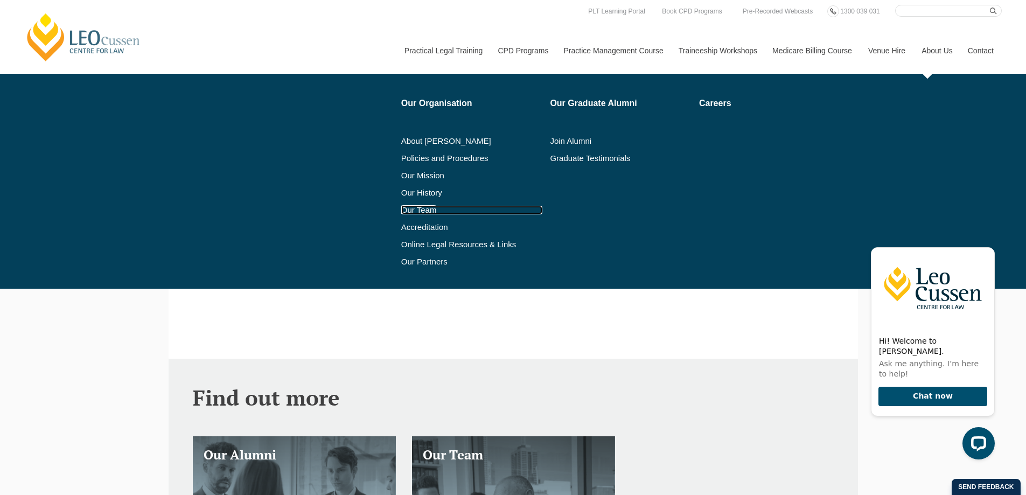 The image size is (1026, 495). I want to click on button: Chat now, so click(71, 158).